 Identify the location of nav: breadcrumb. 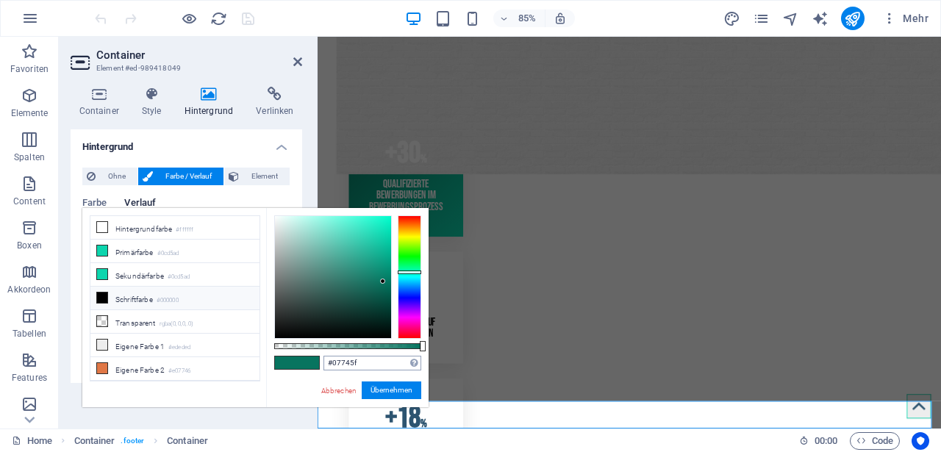
(141, 441).